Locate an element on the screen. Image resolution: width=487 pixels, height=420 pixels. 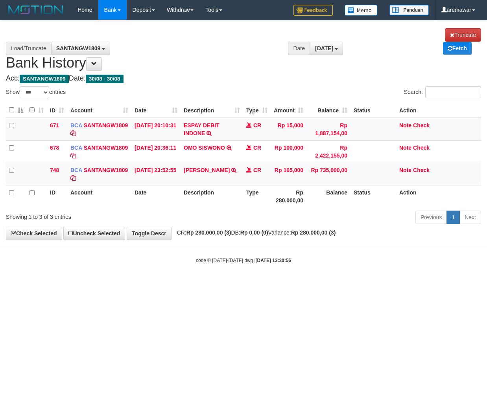
span: CR: DB: Variance: is located at coordinates (254, 233).